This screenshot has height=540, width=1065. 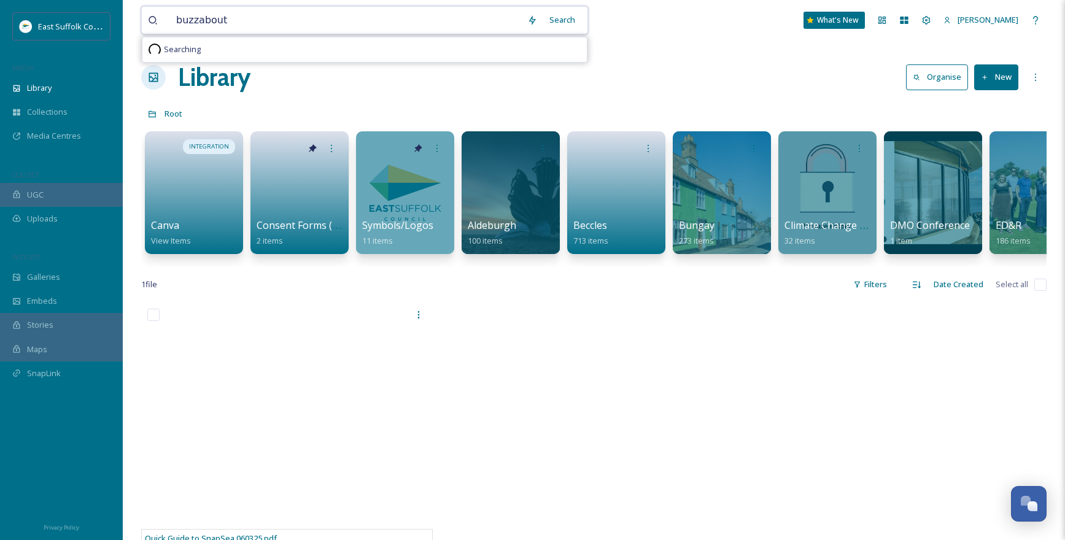 What do you see at coordinates (562, 20) in the screenshot?
I see `div: Search` at bounding box center [562, 20].